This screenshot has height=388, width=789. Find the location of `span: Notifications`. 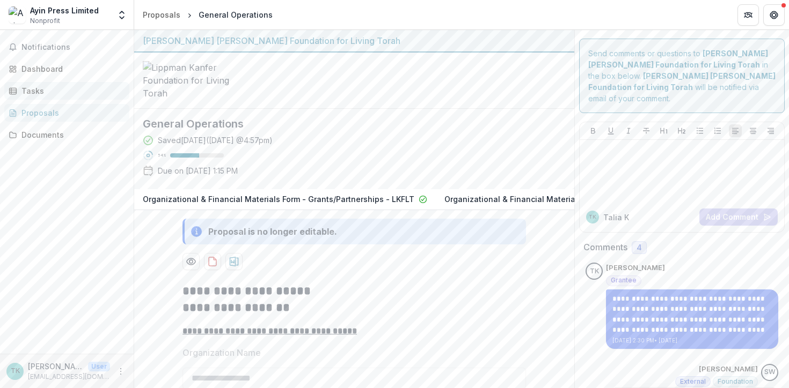

span: Notifications is located at coordinates (73, 47).